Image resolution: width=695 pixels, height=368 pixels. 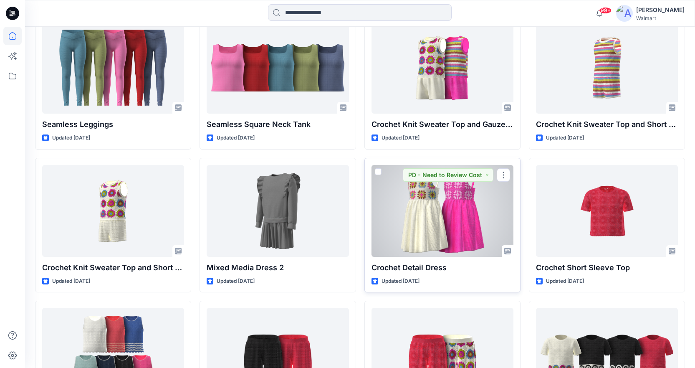 I want to click on p: Crochet Short Sleeve Top, so click(x=607, y=268).